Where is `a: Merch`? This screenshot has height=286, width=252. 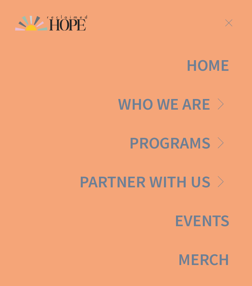 a: Merch is located at coordinates (203, 259).